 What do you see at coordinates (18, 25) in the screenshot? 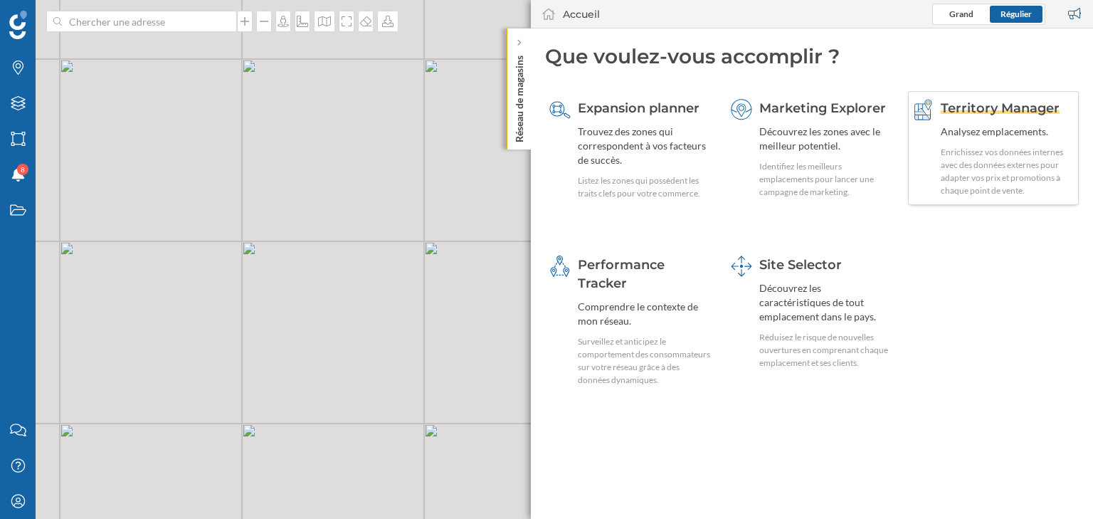
I see `img: Logo Geoblink` at bounding box center [18, 25].